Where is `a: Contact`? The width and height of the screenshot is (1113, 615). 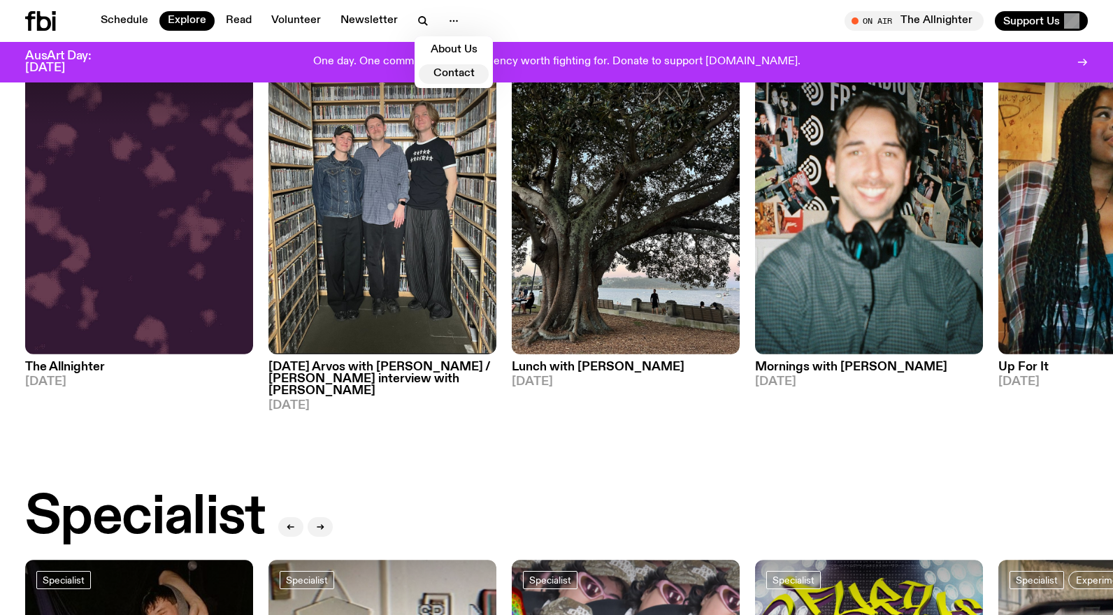 a: Contact is located at coordinates (454, 74).